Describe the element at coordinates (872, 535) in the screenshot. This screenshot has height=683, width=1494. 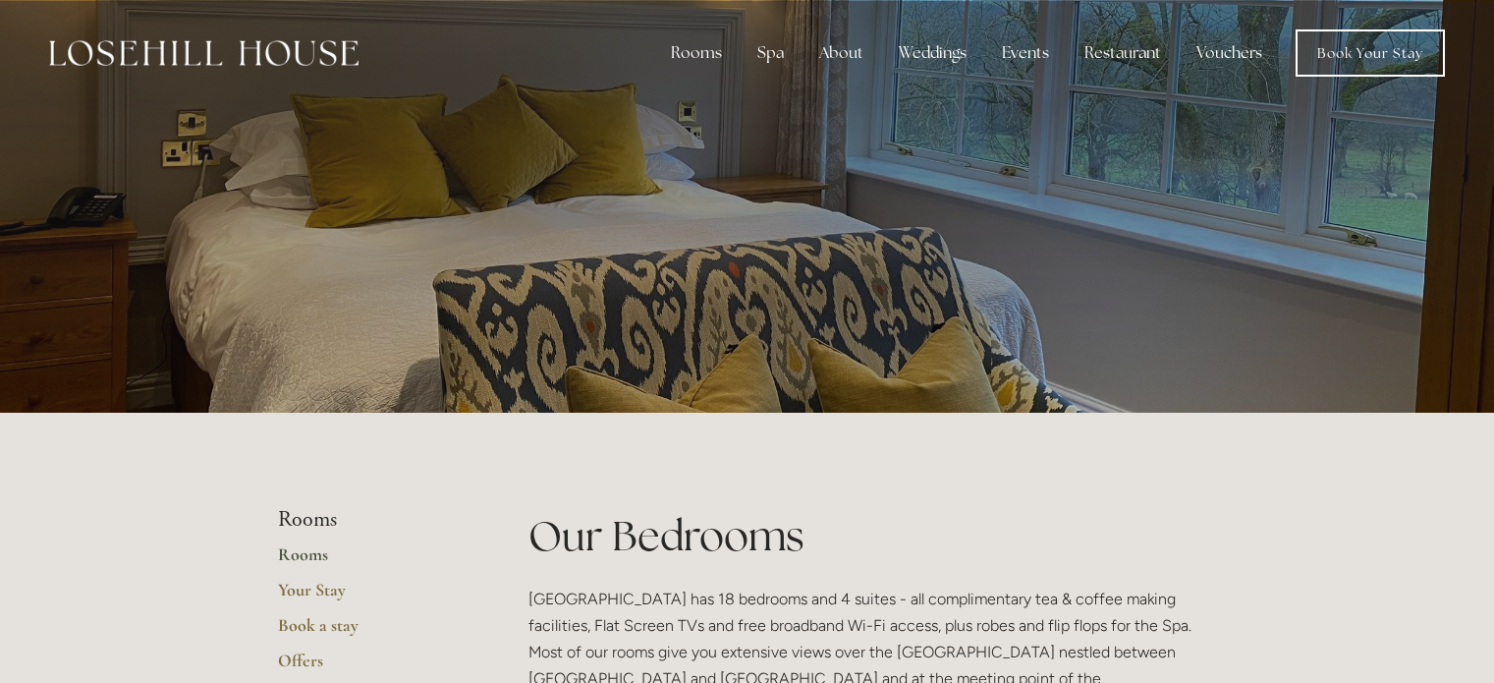
I see `h1: Our Bedrooms` at that location.